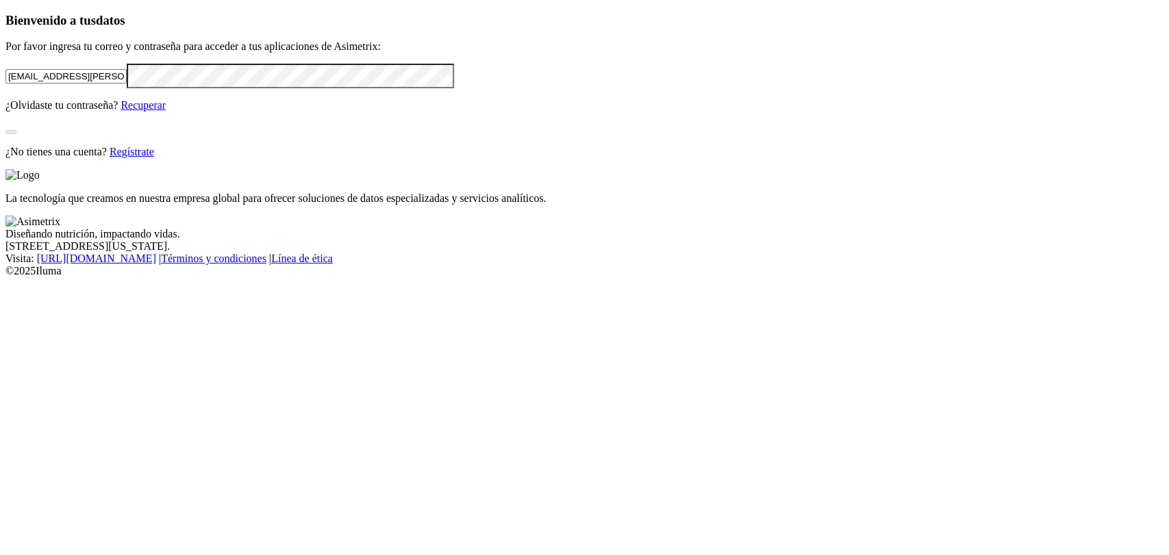  Describe the element at coordinates (584, 105) in the screenshot. I see `p: ¿Olvidaste tu contraseña?` at that location.